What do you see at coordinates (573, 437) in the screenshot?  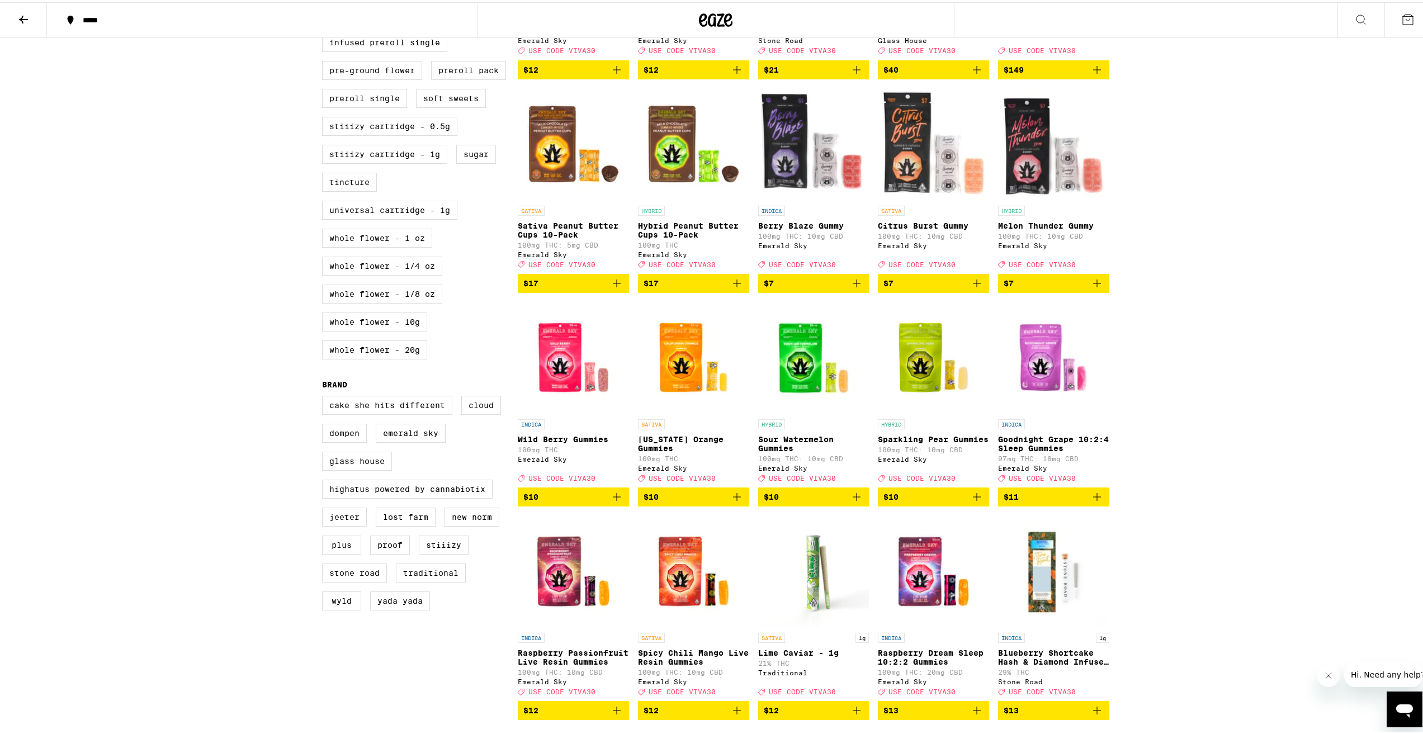 I see `p: Wild Berry Gummies` at bounding box center [573, 437].